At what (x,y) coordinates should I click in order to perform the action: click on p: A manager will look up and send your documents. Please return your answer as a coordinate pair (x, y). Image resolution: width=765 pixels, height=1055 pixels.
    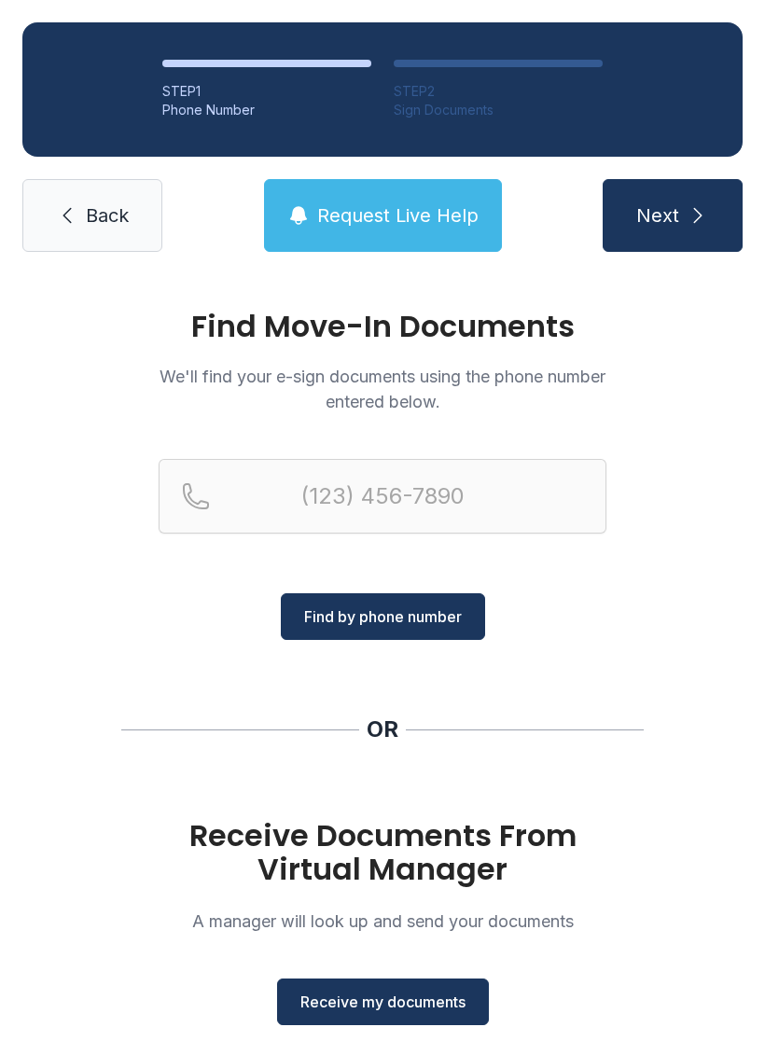
    Looking at the image, I should click on (382, 920).